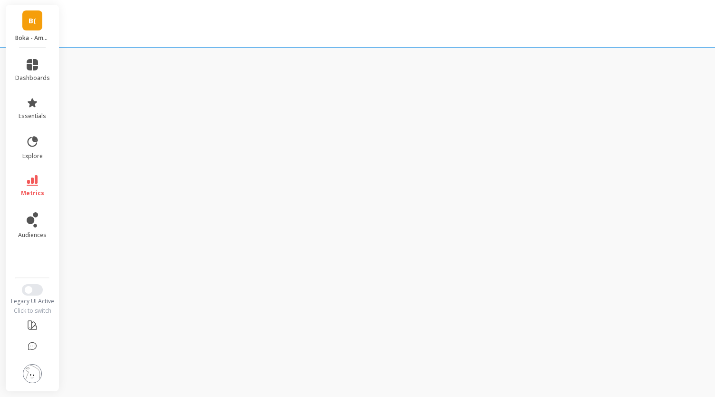 The height and width of the screenshot is (397, 715). Describe the element at coordinates (32, 38) in the screenshot. I see `p: Boka - Amazon (Essor)` at that location.